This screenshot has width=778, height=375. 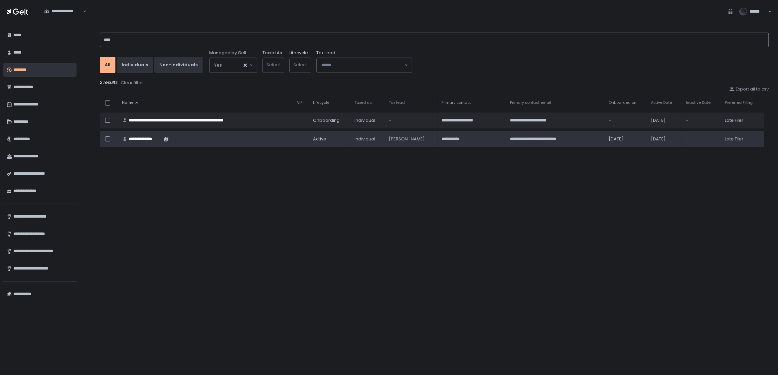 I want to click on button: Individuals, so click(x=135, y=65).